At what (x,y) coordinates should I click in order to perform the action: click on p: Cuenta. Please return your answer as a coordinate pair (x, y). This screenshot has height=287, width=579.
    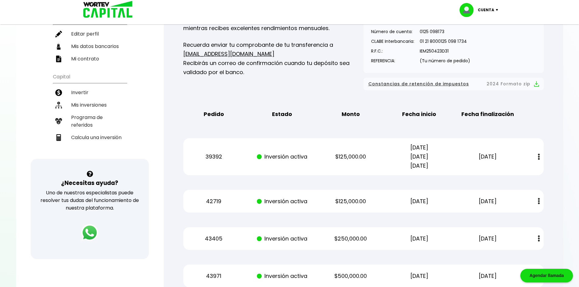
    Looking at the image, I should click on (486, 10).